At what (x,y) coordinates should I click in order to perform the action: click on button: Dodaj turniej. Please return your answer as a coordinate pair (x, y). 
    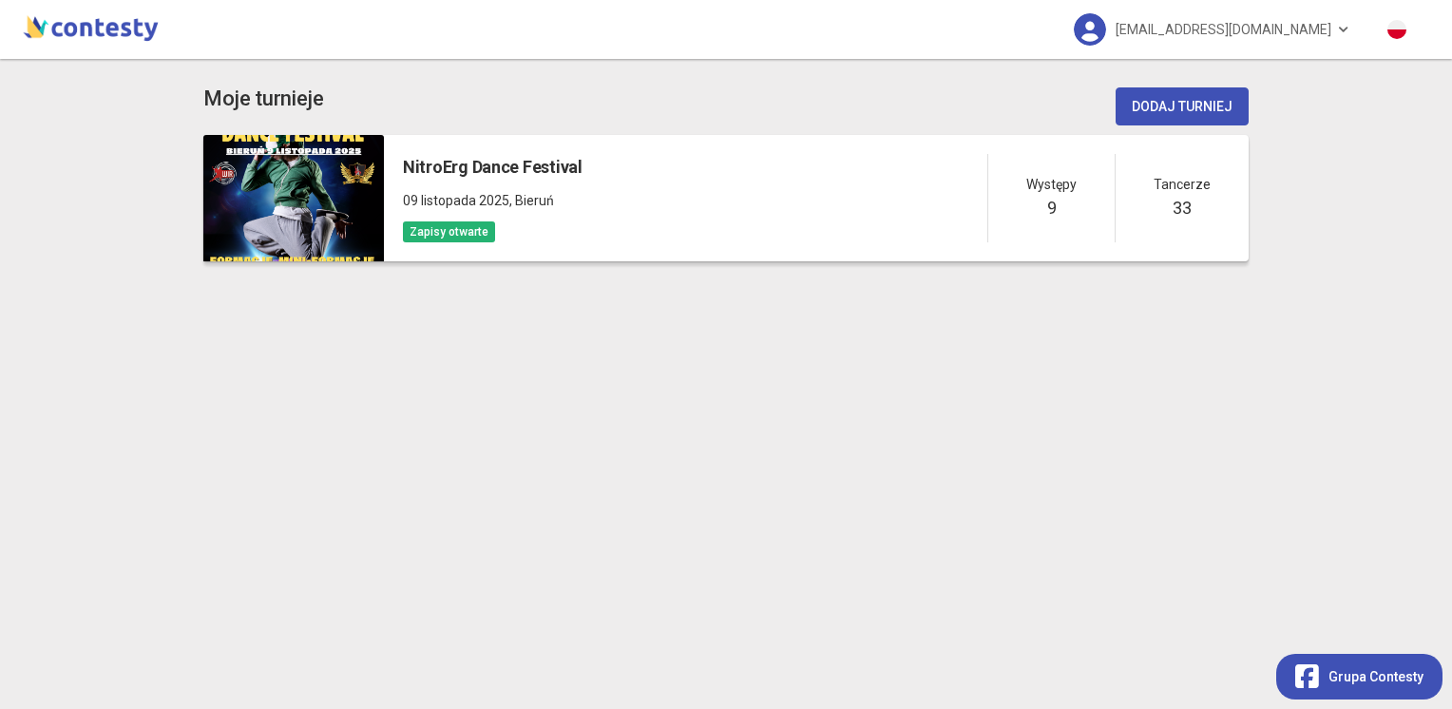
    Looking at the image, I should click on (1182, 106).